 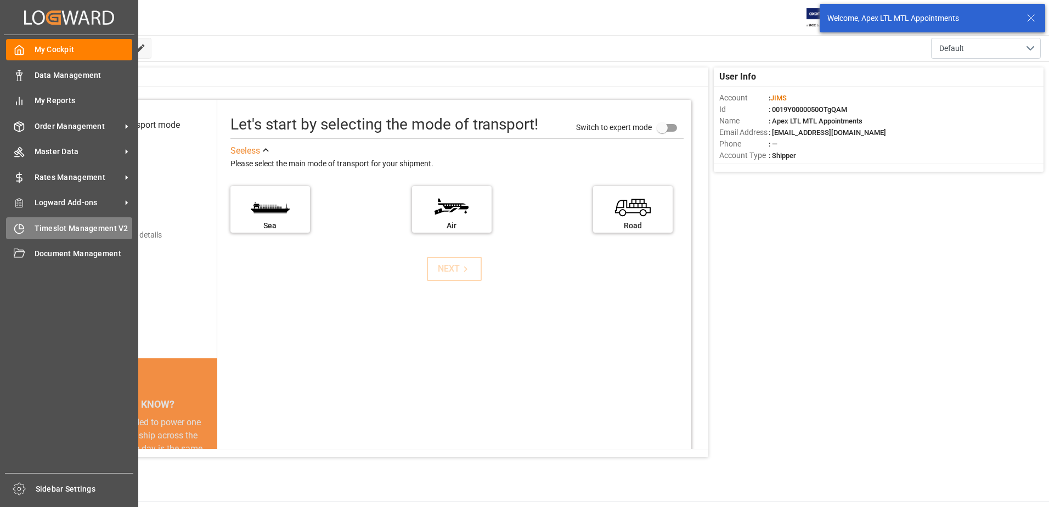 I want to click on button: NEXT, so click(x=454, y=269).